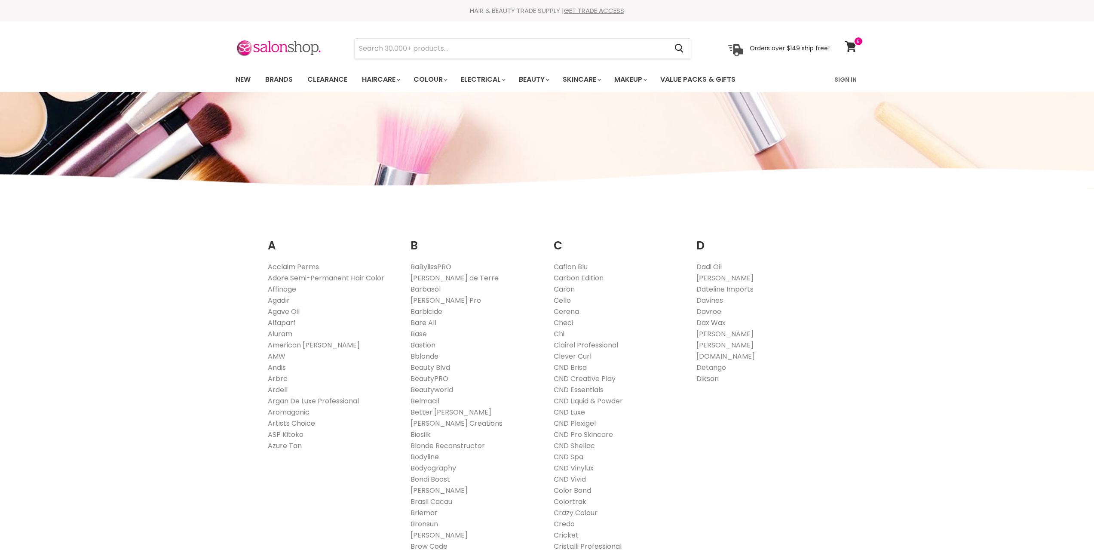 This screenshot has height=550, width=1094. I want to click on a: Checi, so click(563, 322).